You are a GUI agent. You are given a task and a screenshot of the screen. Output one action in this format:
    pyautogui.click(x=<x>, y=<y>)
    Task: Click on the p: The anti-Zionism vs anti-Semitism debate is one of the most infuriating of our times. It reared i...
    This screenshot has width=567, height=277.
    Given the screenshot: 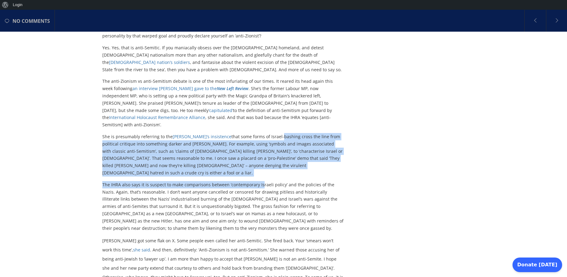 What is the action you would take?
    pyautogui.click(x=223, y=103)
    